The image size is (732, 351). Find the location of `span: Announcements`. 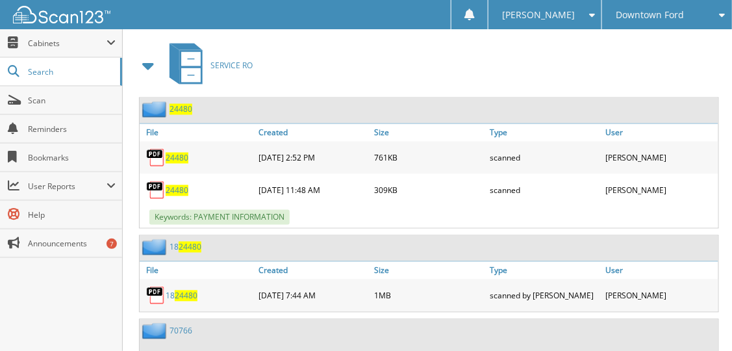

span: Announcements is located at coordinates (71, 243).